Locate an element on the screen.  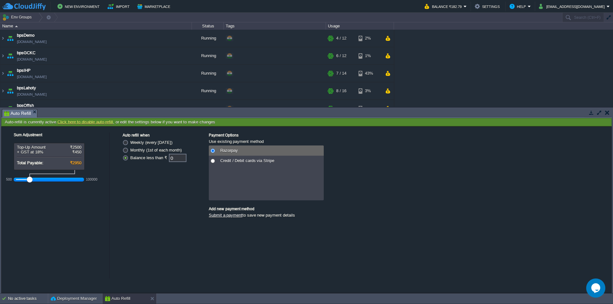
span: bpsLahoty is located at coordinates (27, 88).